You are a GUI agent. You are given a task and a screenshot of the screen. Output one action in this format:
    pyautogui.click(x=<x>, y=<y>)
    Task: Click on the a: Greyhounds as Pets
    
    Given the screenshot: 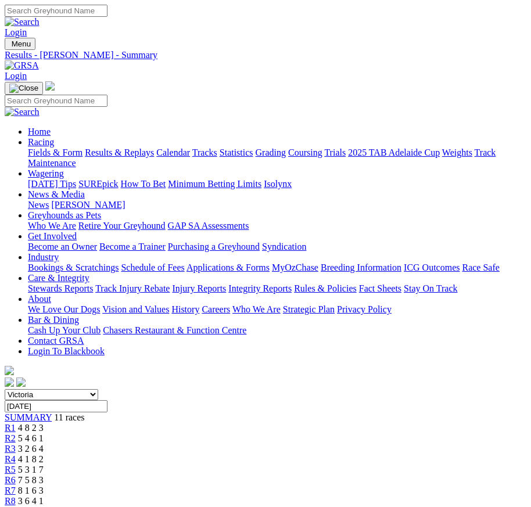 What is the action you would take?
    pyautogui.click(x=64, y=215)
    